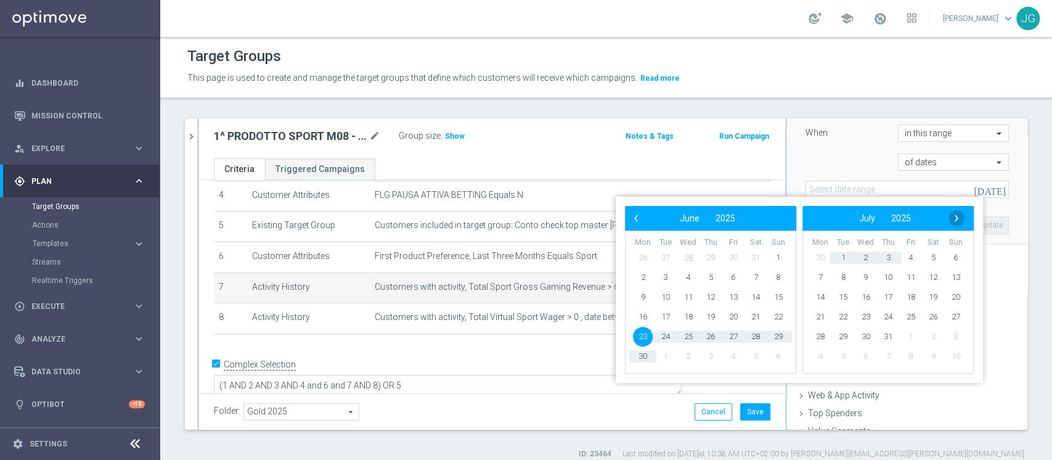  I want to click on h1: Target Groups, so click(234, 56).